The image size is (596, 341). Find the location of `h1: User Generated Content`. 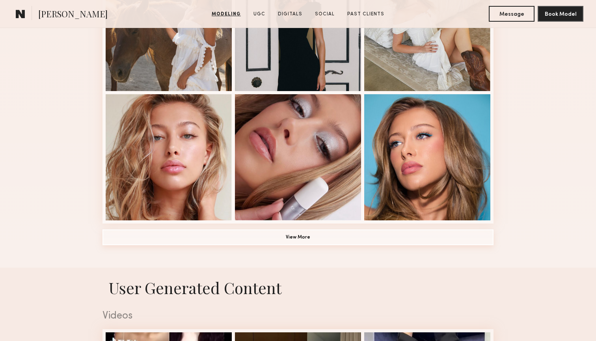

h1: User Generated Content is located at coordinates (298, 287).